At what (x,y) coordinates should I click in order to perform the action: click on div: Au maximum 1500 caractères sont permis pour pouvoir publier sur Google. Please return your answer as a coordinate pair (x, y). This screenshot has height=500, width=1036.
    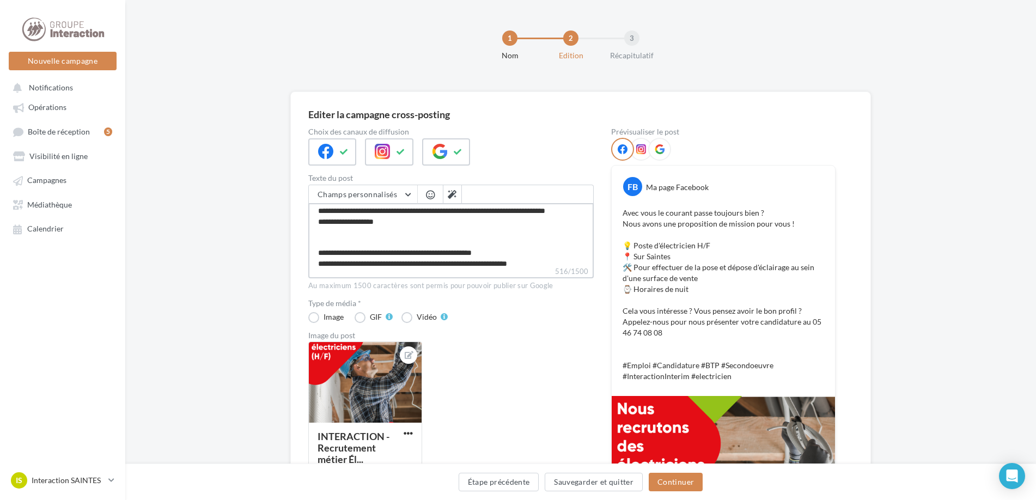
    Looking at the image, I should click on (451, 286).